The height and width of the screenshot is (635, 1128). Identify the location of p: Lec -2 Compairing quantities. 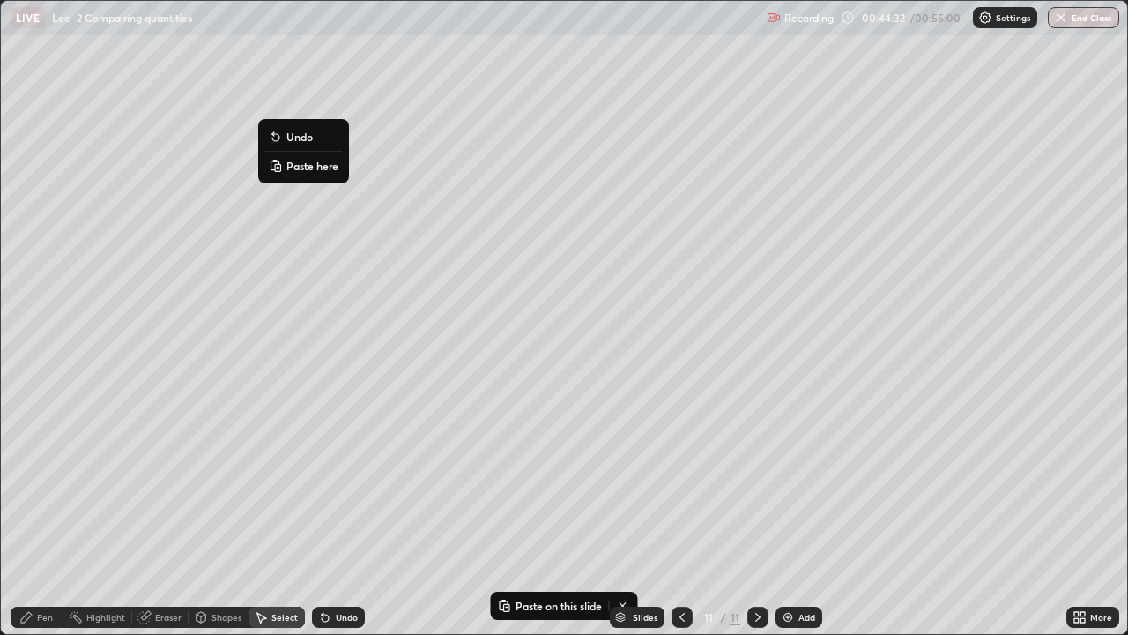
(122, 18).